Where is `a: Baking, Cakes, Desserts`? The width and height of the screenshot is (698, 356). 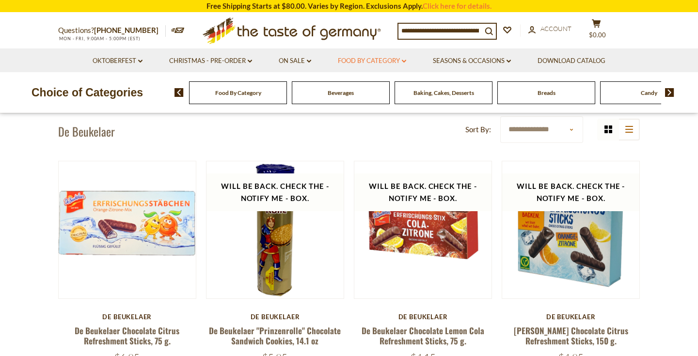
a: Baking, Cakes, Desserts is located at coordinates (443, 93).